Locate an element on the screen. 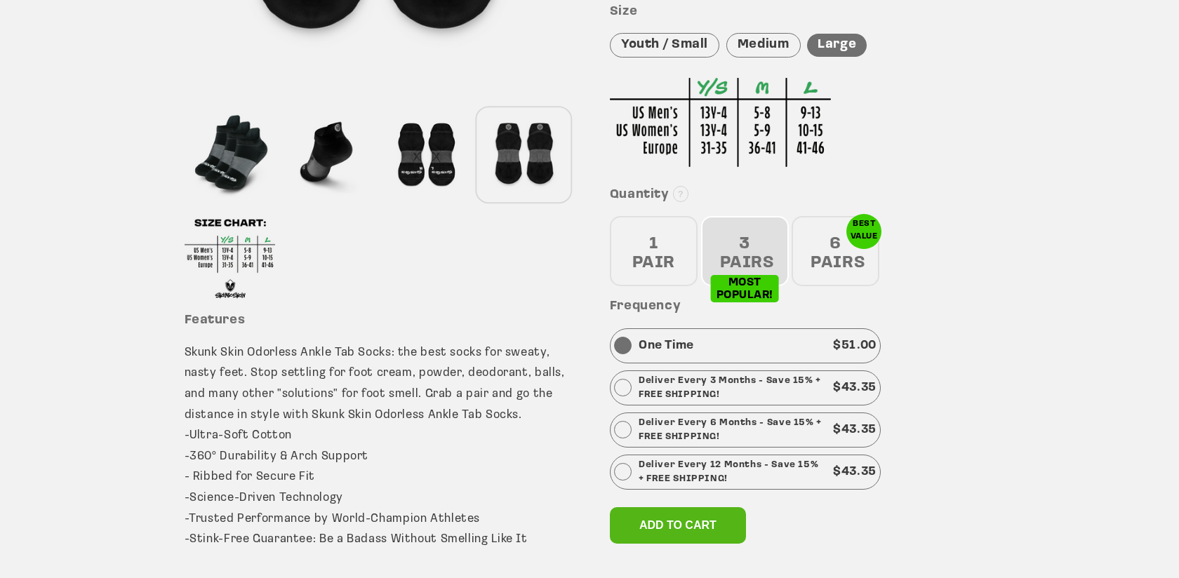  div: Medium is located at coordinates (764, 45).